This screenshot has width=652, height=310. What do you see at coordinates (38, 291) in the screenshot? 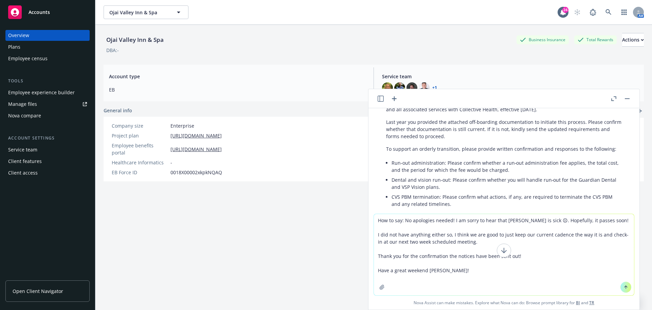
I see `span: Open Client Navigator` at bounding box center [38, 291].